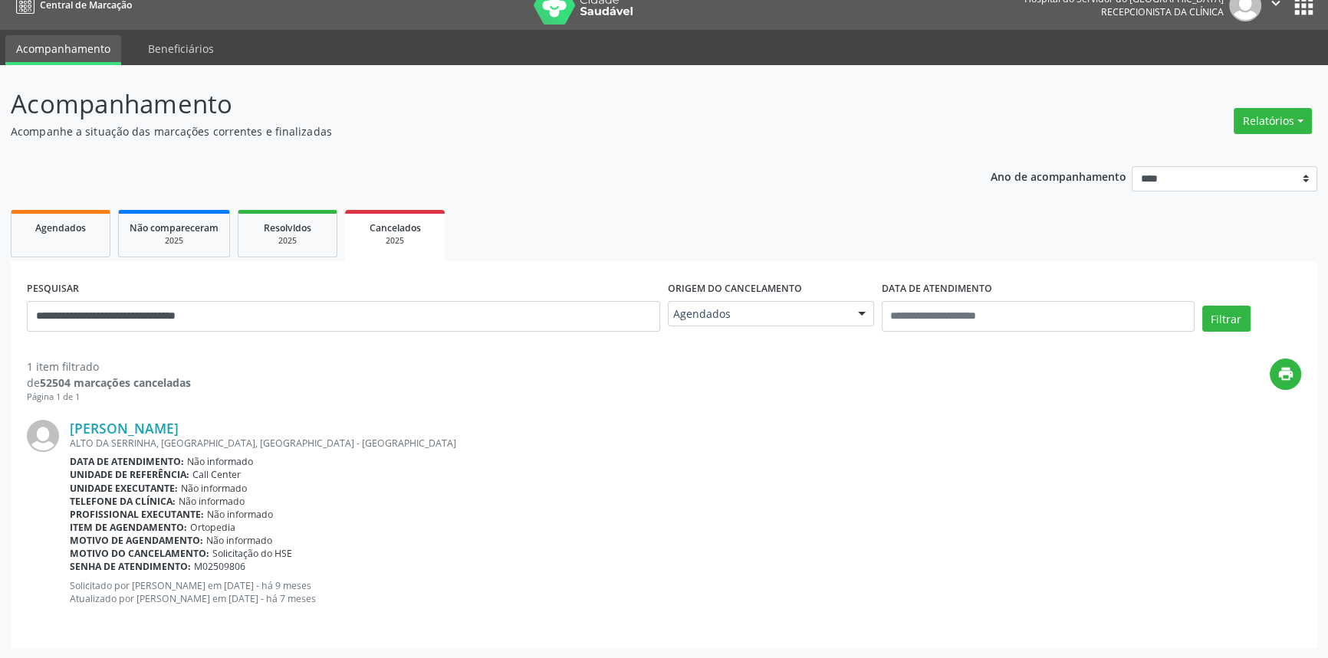 The height and width of the screenshot is (658, 1328). I want to click on p: Ano de acompanhamento, so click(1058, 176).